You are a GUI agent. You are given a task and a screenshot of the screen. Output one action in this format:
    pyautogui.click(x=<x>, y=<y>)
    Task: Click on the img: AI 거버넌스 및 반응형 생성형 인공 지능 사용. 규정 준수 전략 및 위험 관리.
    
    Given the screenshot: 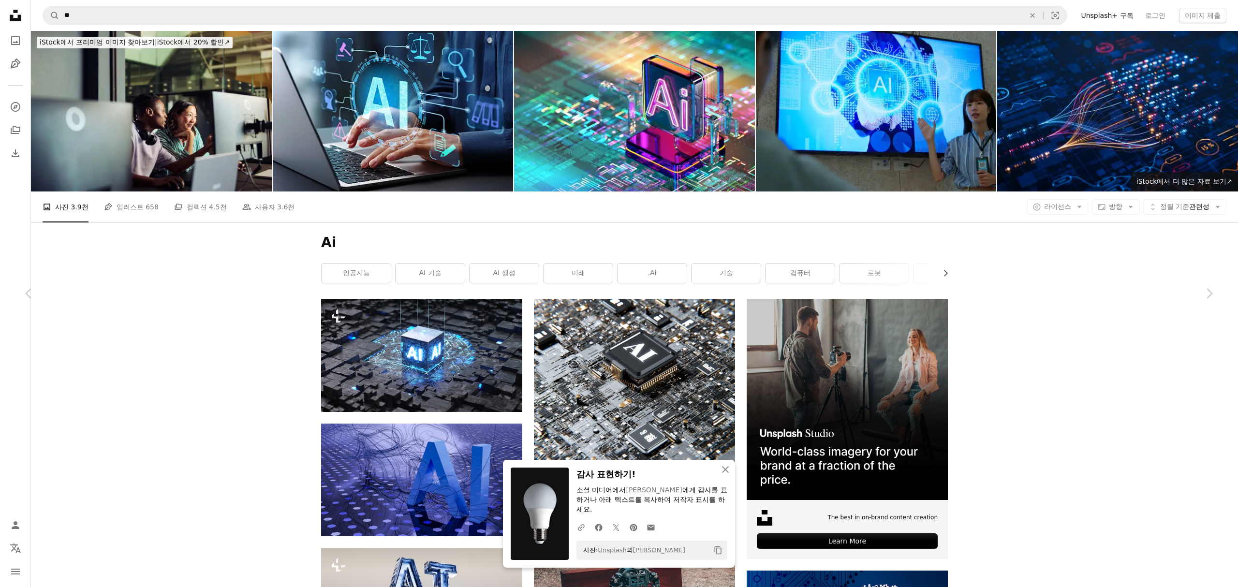 What is the action you would take?
    pyautogui.click(x=393, y=111)
    